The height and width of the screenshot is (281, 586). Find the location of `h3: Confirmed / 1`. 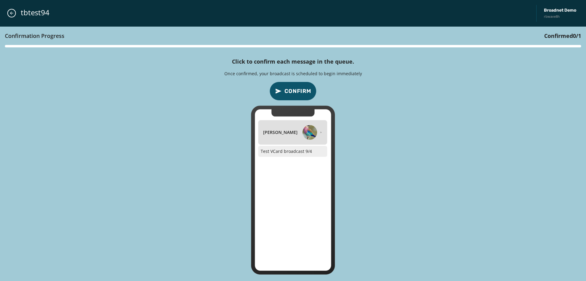

h3: Confirmed / 1 is located at coordinates (563, 36).